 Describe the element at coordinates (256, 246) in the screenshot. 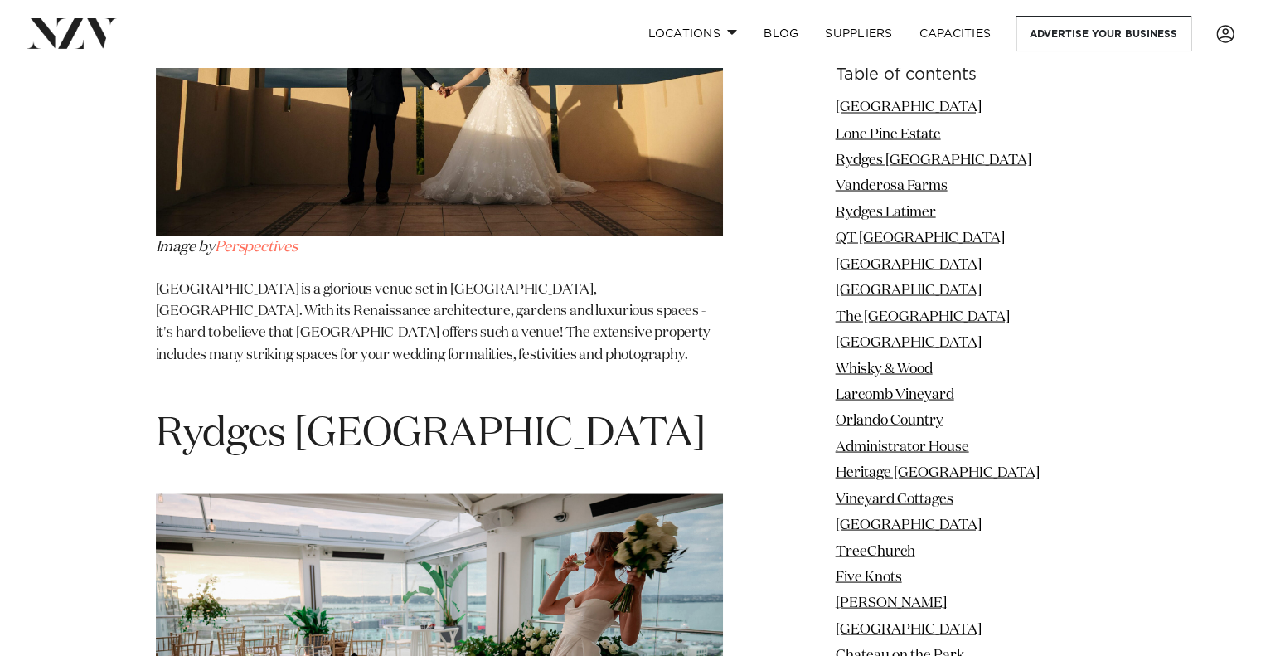

I see `a: Perspectives` at that location.